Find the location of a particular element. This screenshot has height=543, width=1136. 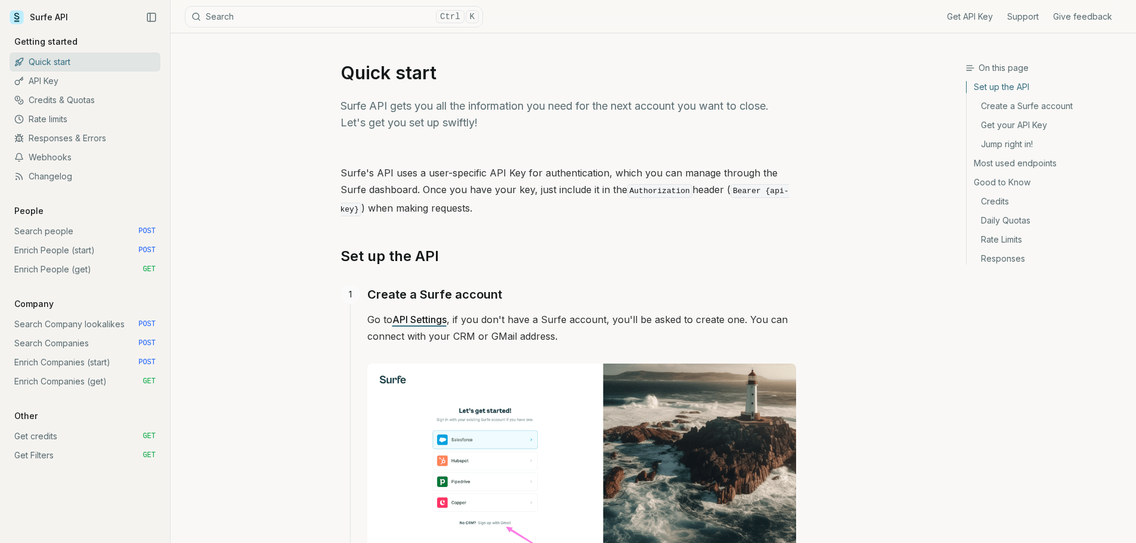

a: Search Companies POST is located at coordinates (85, 344).